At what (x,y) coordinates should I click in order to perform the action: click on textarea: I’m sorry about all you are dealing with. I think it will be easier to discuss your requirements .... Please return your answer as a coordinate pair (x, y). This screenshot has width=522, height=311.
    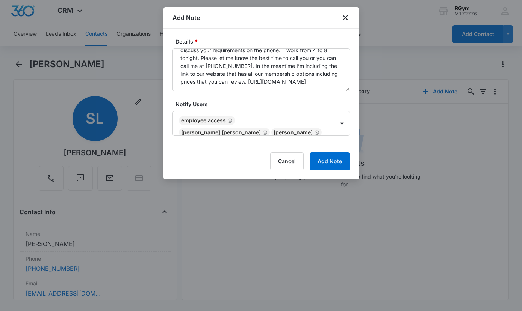
    Looking at the image, I should click on (261, 70).